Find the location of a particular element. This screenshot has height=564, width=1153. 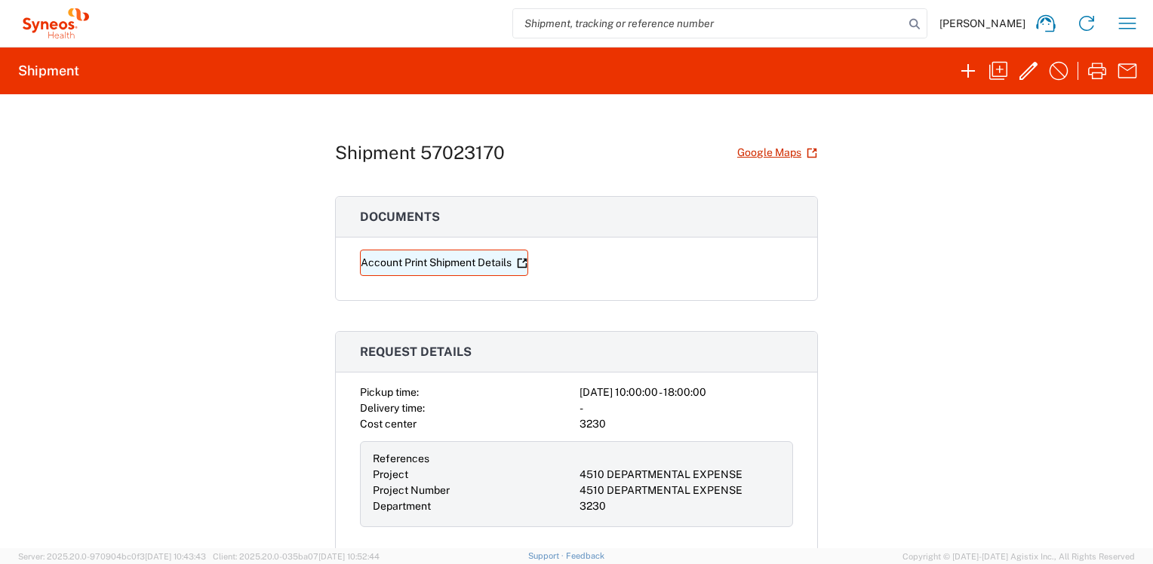

span: Documents is located at coordinates (400, 217).